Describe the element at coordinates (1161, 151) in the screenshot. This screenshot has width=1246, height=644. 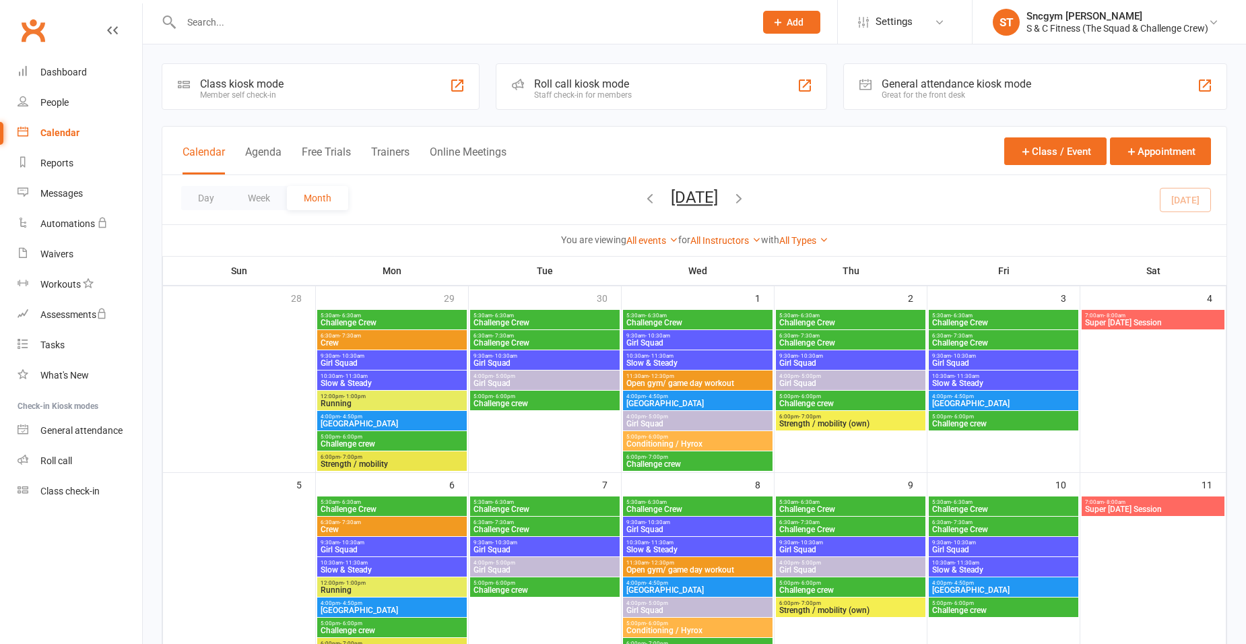
I see `button: Appointment` at that location.